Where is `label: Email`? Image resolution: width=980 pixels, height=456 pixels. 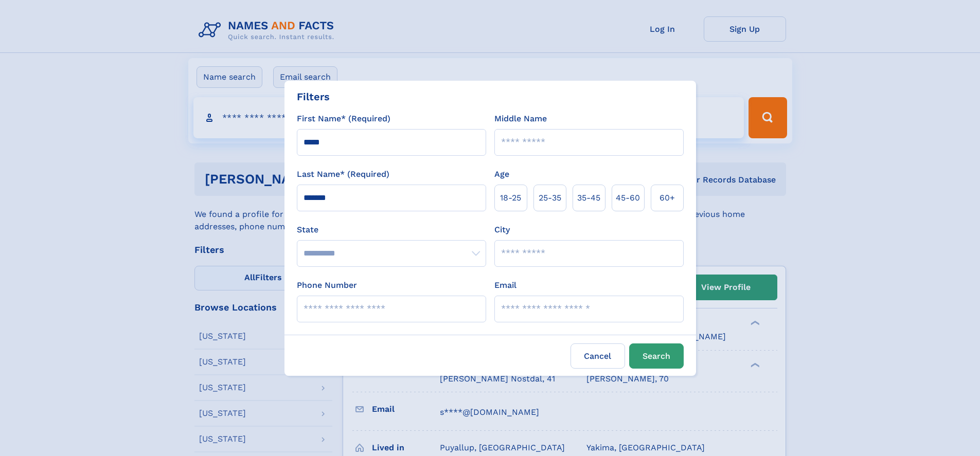 label: Email is located at coordinates (505, 285).